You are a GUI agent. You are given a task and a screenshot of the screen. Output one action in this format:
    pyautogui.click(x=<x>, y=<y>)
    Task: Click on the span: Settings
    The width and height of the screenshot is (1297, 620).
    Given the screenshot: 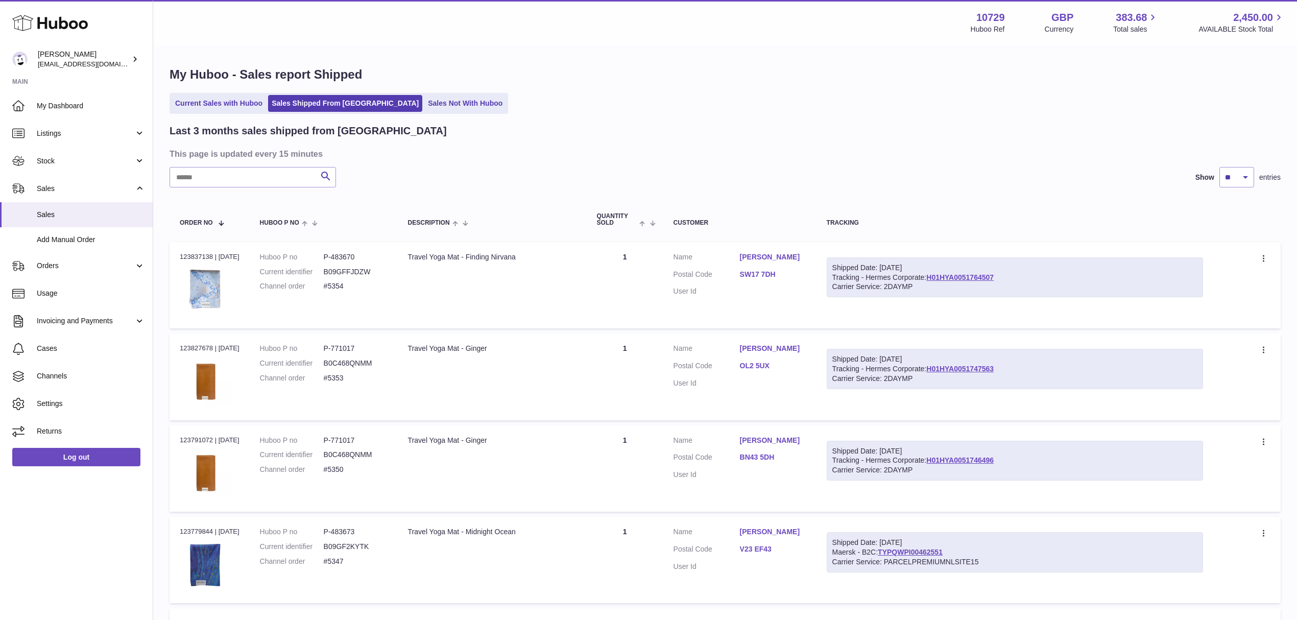 What is the action you would take?
    pyautogui.click(x=91, y=403)
    